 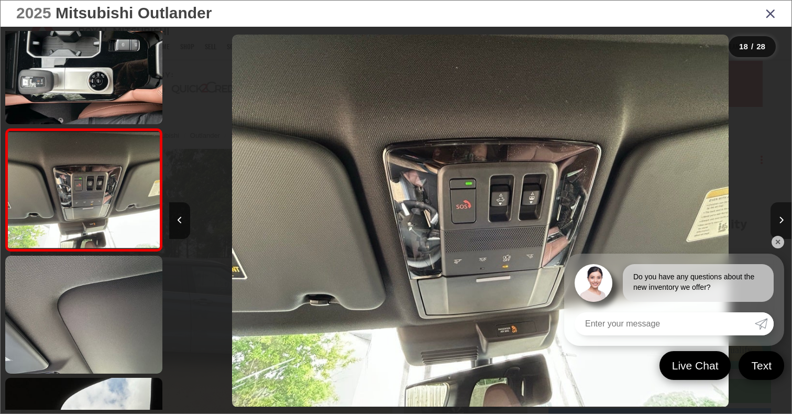 I want to click on a: Live Chat, so click(x=695, y=365).